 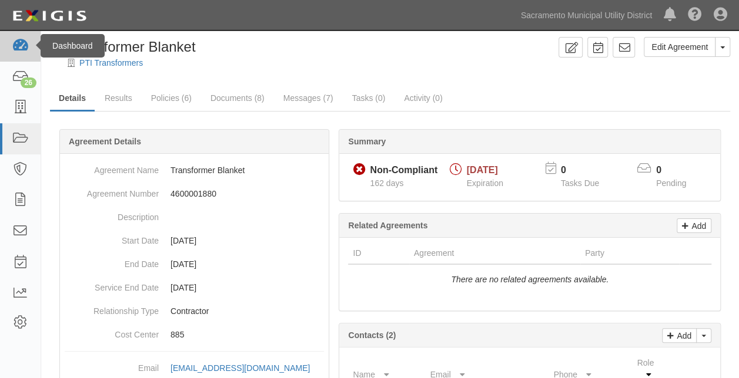 I want to click on span: Transformer Blanket, so click(x=132, y=46).